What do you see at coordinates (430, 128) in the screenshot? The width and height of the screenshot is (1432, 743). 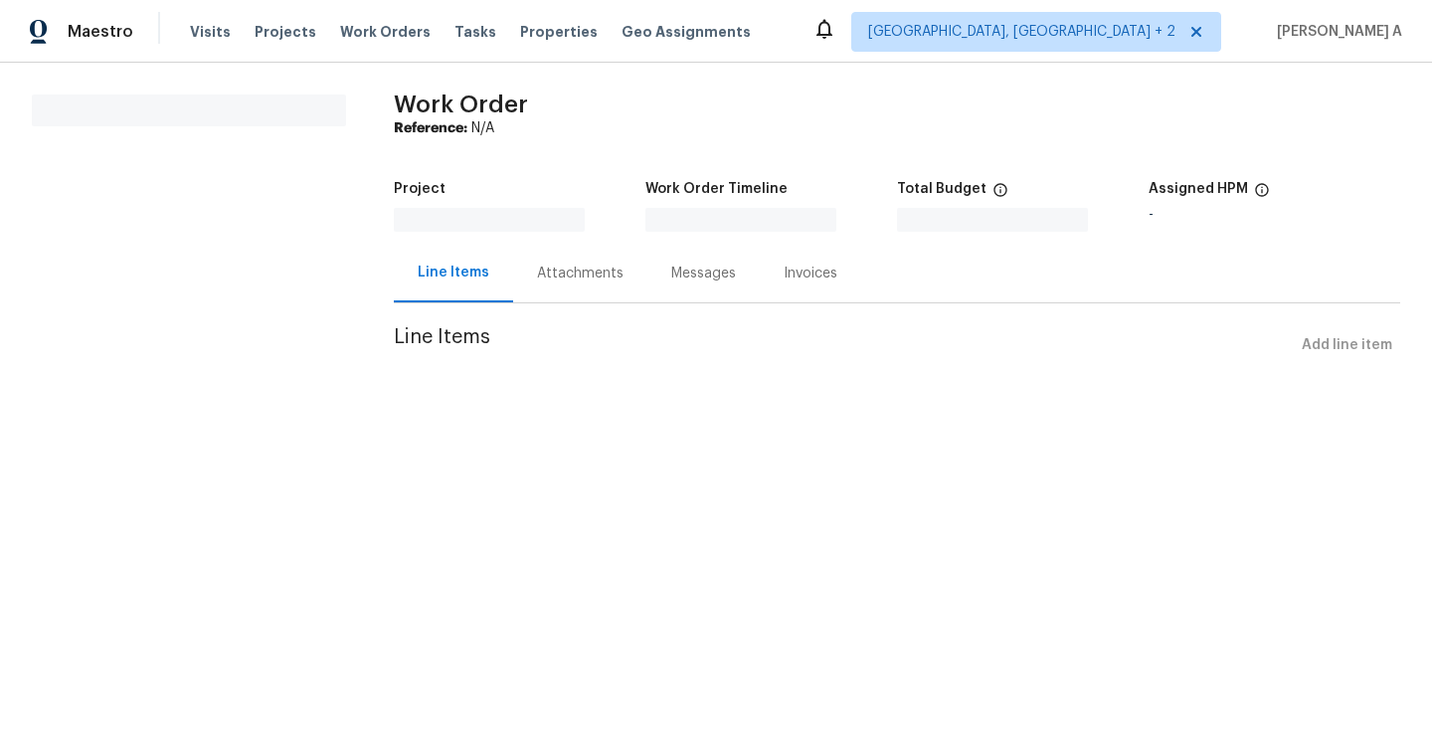 I see `b: Reference:` at bounding box center [430, 128].